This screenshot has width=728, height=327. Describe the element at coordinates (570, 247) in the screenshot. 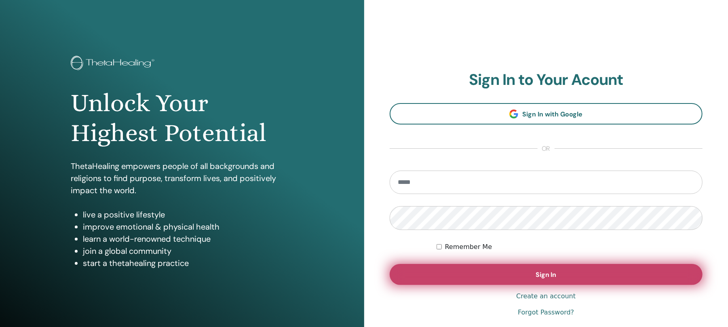

I see `div: Keep me authenticated indefinitely or until I manually logout` at that location.